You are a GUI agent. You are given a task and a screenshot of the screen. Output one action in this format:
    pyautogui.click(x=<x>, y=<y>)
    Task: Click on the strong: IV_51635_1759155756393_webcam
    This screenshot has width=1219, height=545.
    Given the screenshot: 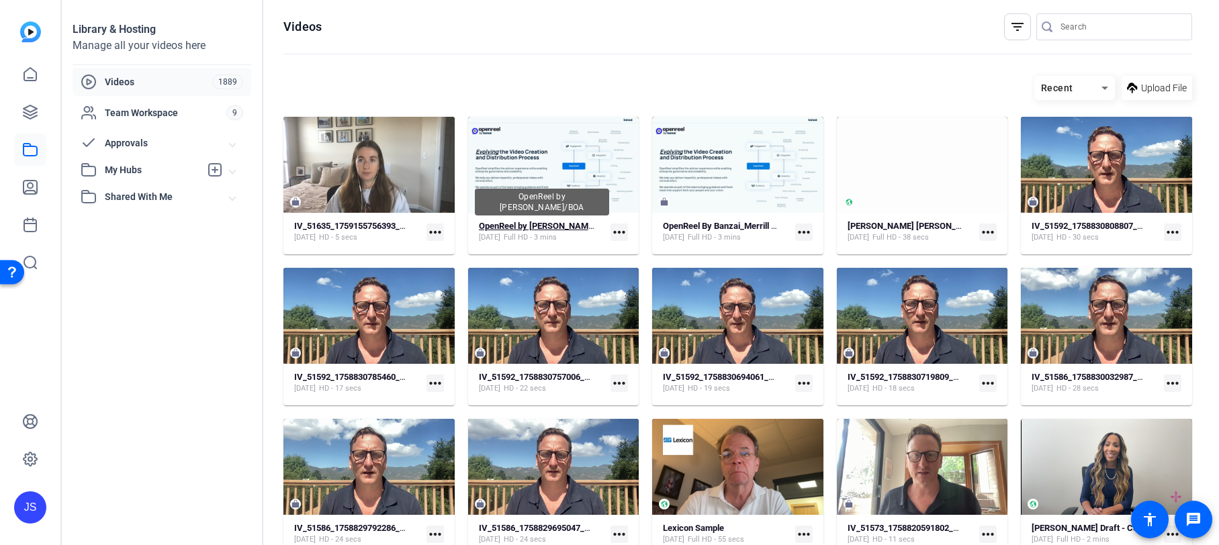 What is the action you would take?
    pyautogui.click(x=363, y=226)
    